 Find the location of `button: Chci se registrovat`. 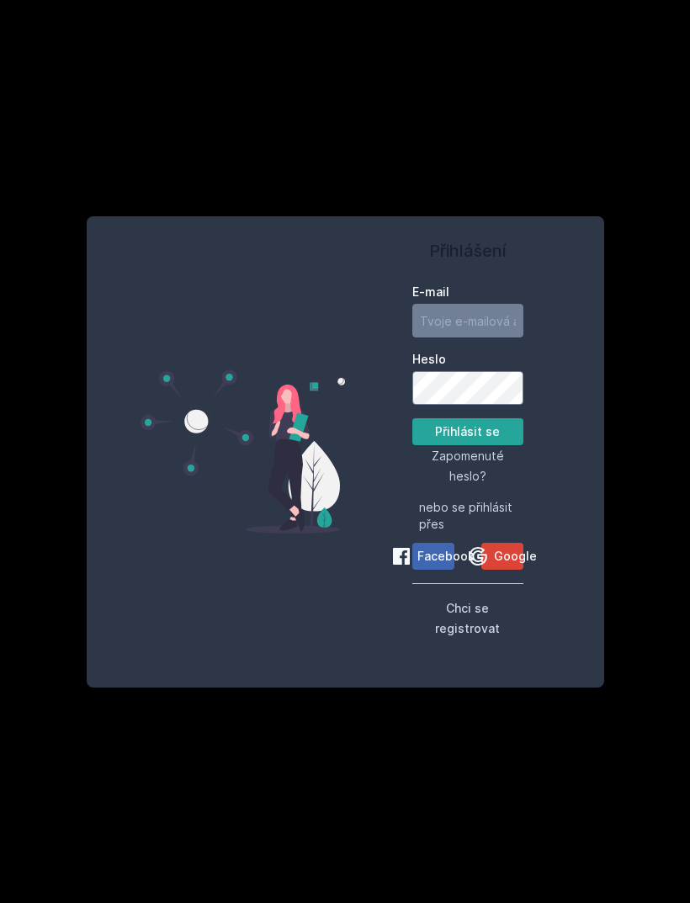

button: Chci se registrovat is located at coordinates (468, 618).